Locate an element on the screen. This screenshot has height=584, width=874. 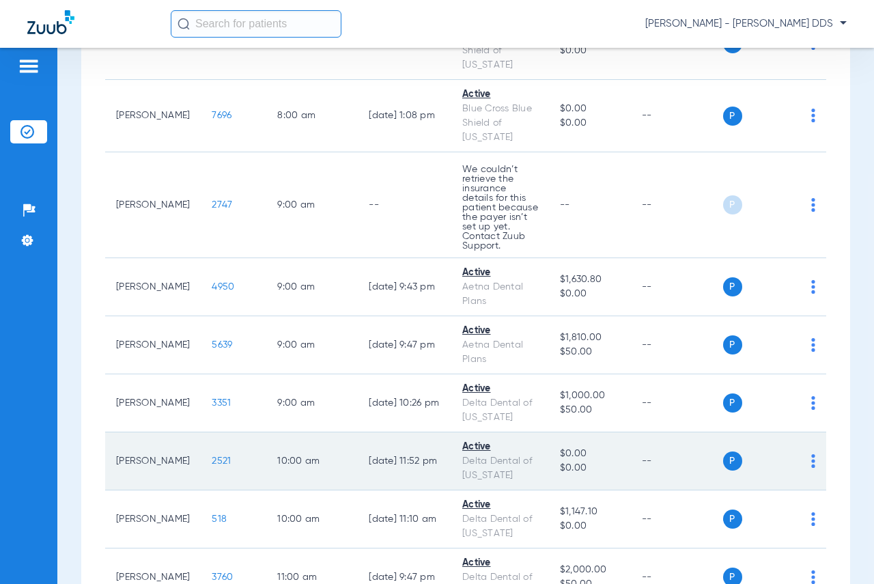
span: $1,147.10 is located at coordinates (590, 511).